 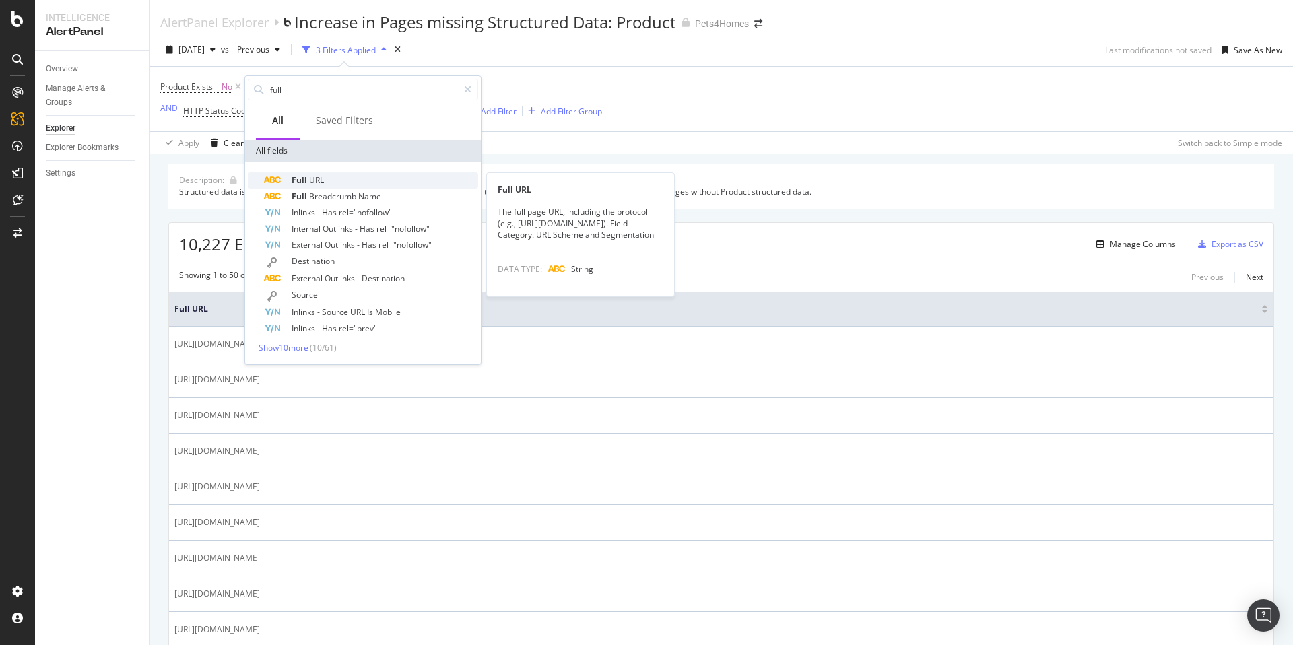 What do you see at coordinates (333, 196) in the screenshot?
I see `span: Breadcrumb` at bounding box center [333, 196].